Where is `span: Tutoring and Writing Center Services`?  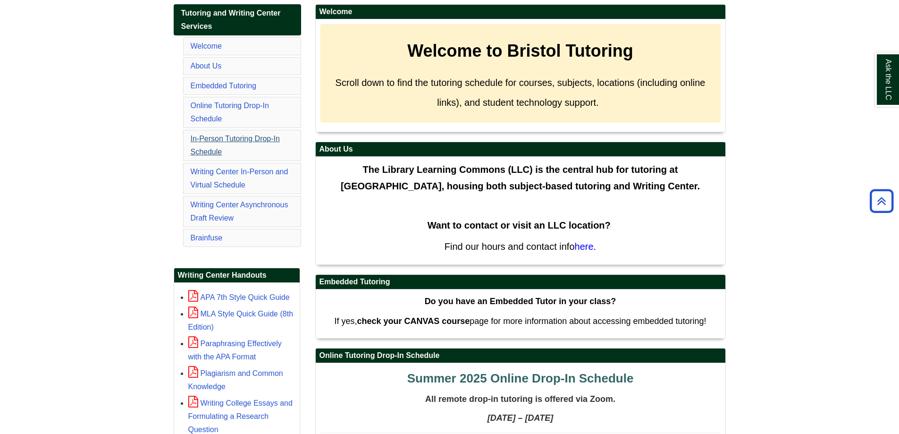
span: Tutoring and Writing Center Services is located at coordinates (231, 19).